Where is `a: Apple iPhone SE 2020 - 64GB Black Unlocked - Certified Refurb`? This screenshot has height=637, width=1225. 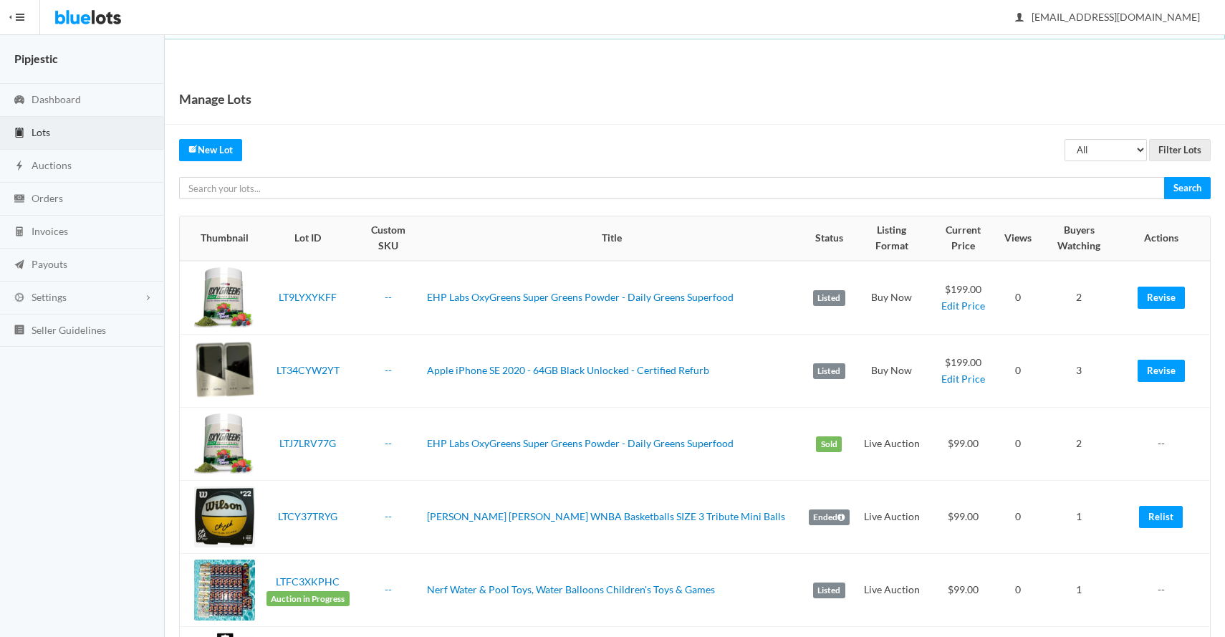
a: Apple iPhone SE 2020 - 64GB Black Unlocked - Certified Refurb is located at coordinates (568, 370).